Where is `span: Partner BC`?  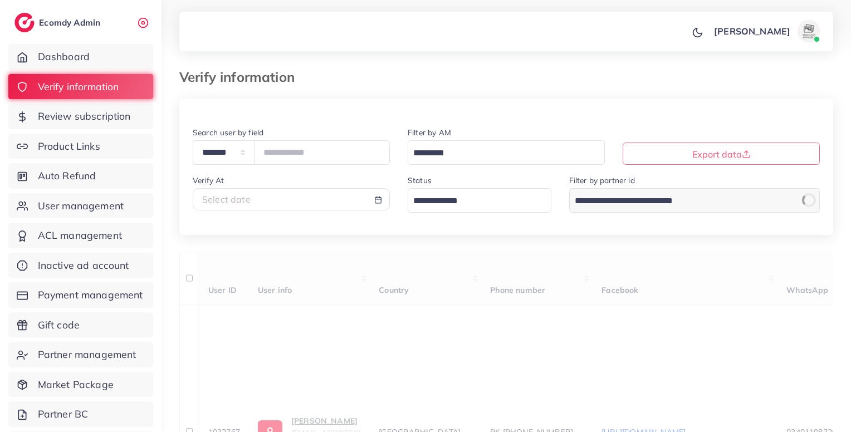
span: Partner BC is located at coordinates (63, 414).